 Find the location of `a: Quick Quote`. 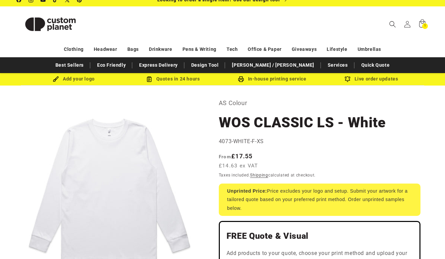

a: Quick Quote is located at coordinates (376, 65).